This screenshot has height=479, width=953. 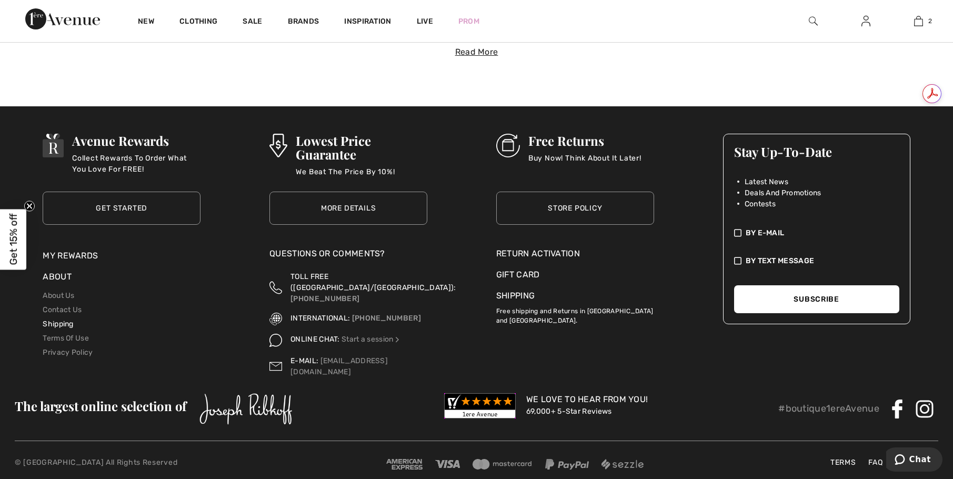 What do you see at coordinates (813, 21) in the screenshot?
I see `img: search the website` at bounding box center [813, 21].